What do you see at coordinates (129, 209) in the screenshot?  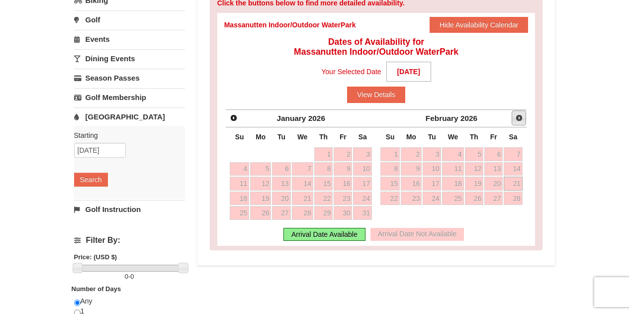 I see `a: Golf Instruction` at bounding box center [129, 209].